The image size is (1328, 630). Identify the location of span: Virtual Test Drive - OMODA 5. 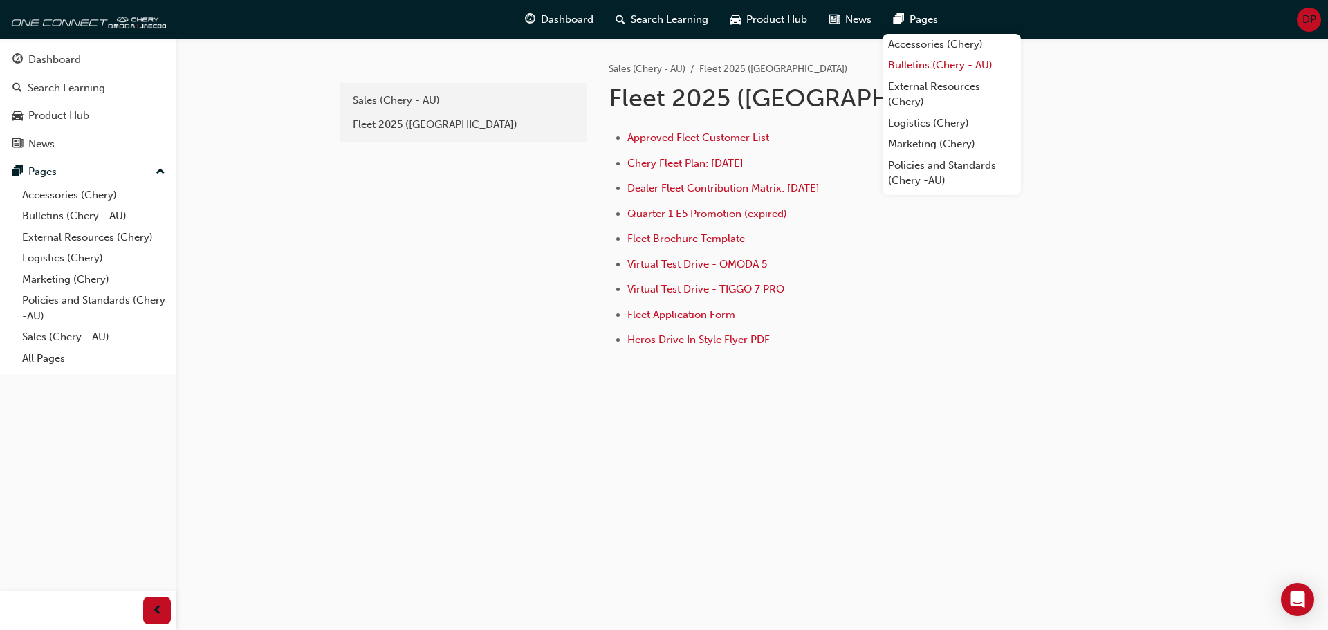
(697, 264).